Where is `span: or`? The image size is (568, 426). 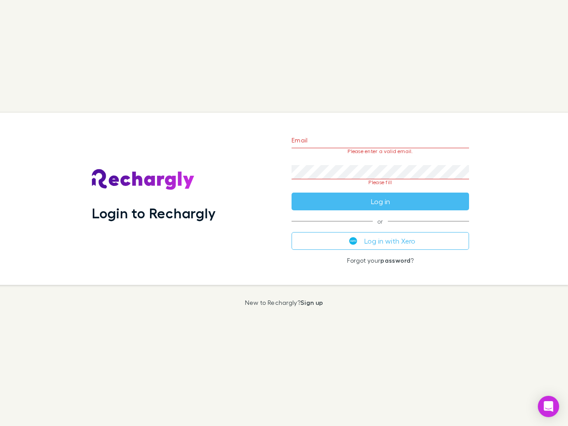
span: or is located at coordinates (381, 221).